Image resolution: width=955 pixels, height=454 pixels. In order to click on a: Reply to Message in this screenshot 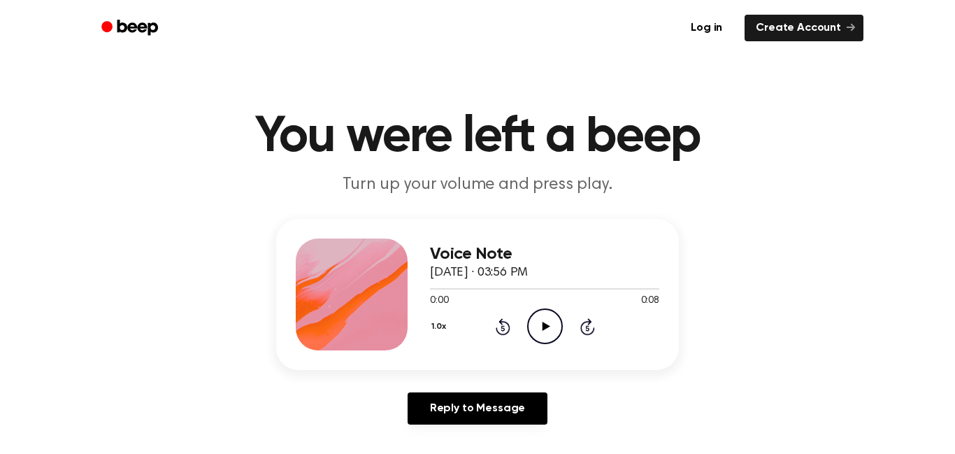, I will do `click(478, 408)`.